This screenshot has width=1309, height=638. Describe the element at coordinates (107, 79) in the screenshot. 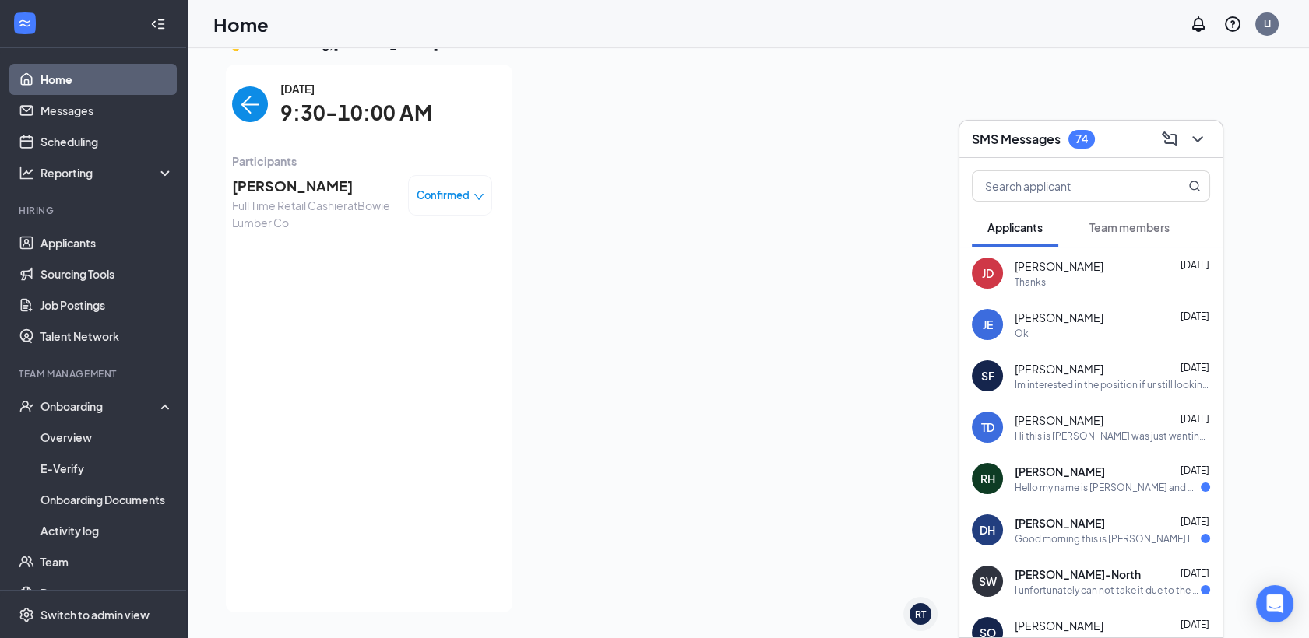

I see `a: Home` at that location.